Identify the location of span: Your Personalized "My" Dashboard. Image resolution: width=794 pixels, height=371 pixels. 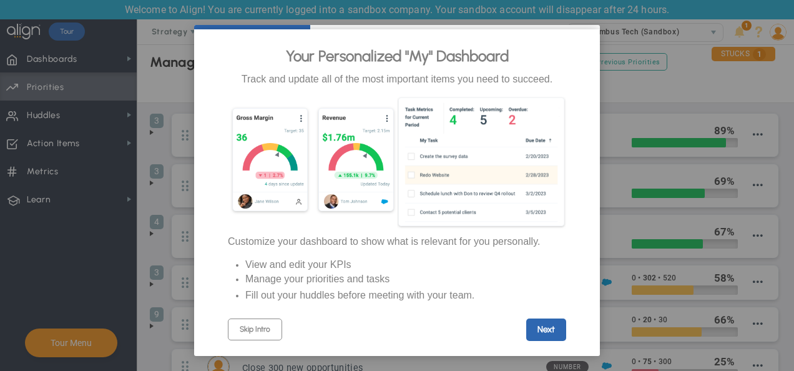
(397, 56).